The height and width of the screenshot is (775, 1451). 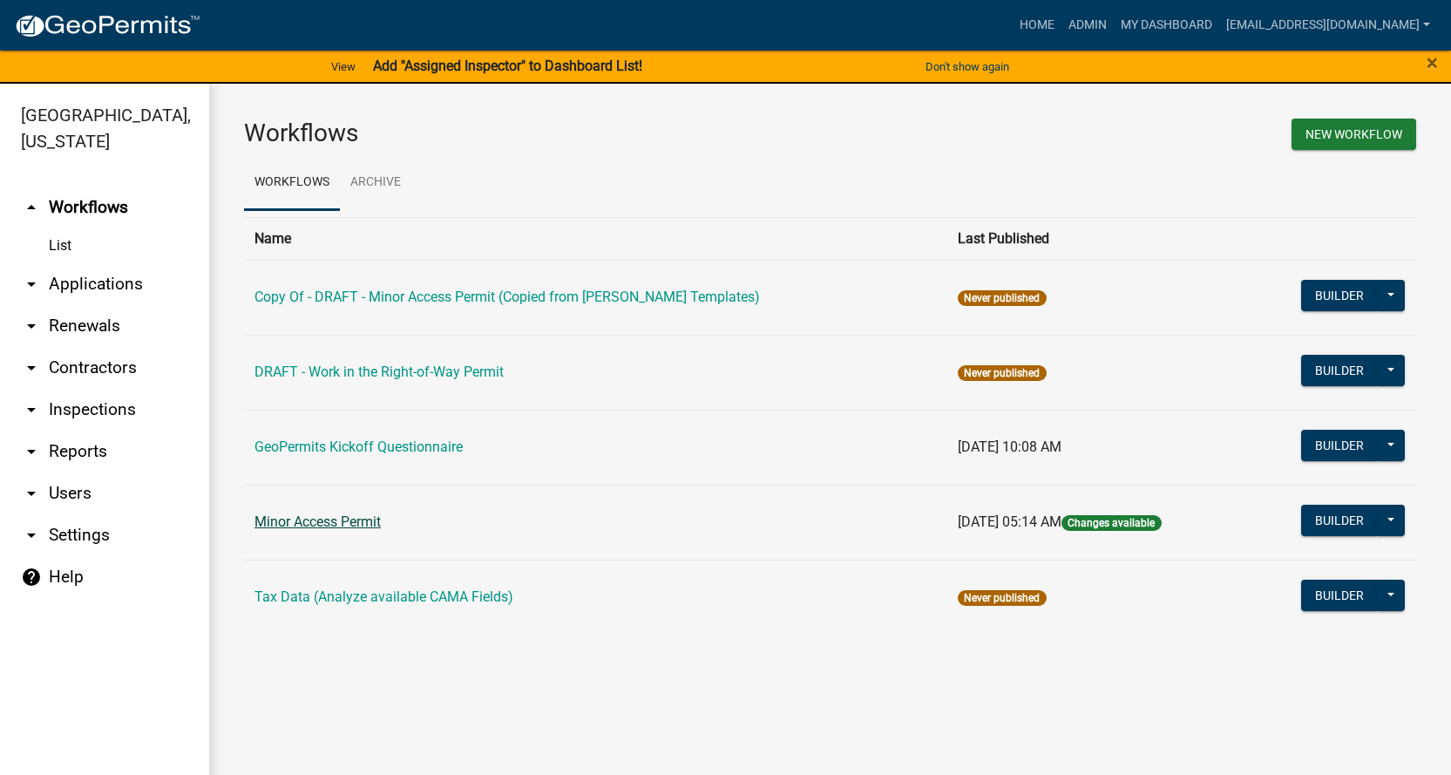 I want to click on i: arrow_drop_up, so click(x=31, y=207).